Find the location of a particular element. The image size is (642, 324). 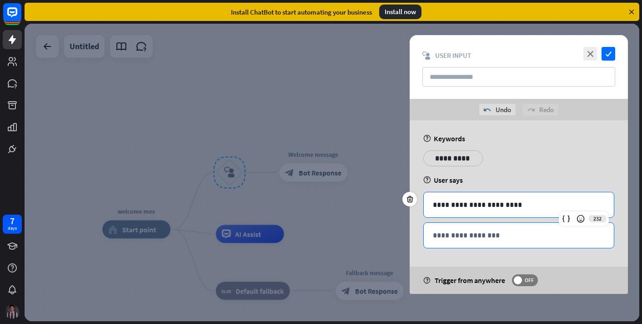

div: Install now is located at coordinates (400, 12).